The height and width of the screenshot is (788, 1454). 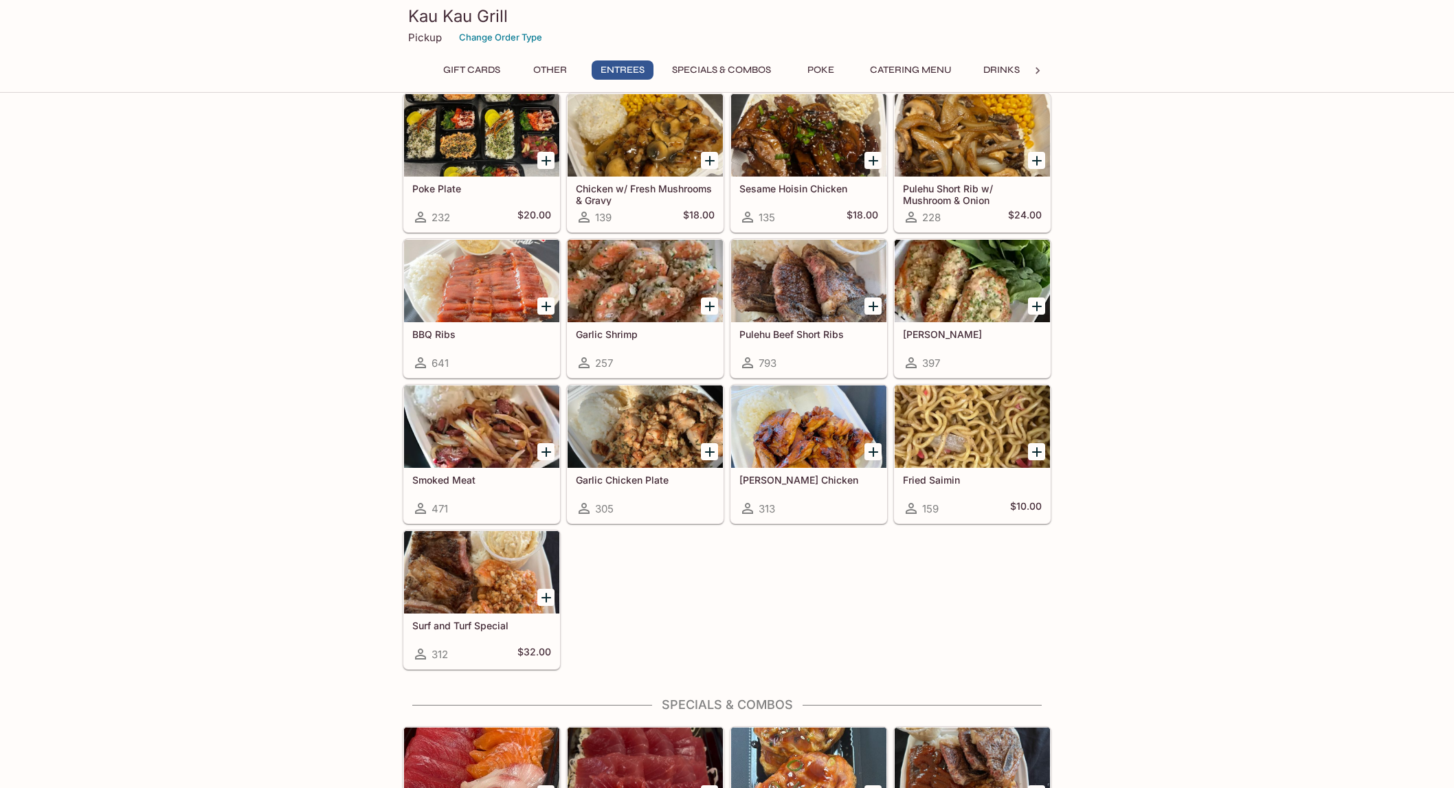 What do you see at coordinates (482, 163) in the screenshot?
I see `a: Poke Plate232$20.00` at bounding box center [482, 163].